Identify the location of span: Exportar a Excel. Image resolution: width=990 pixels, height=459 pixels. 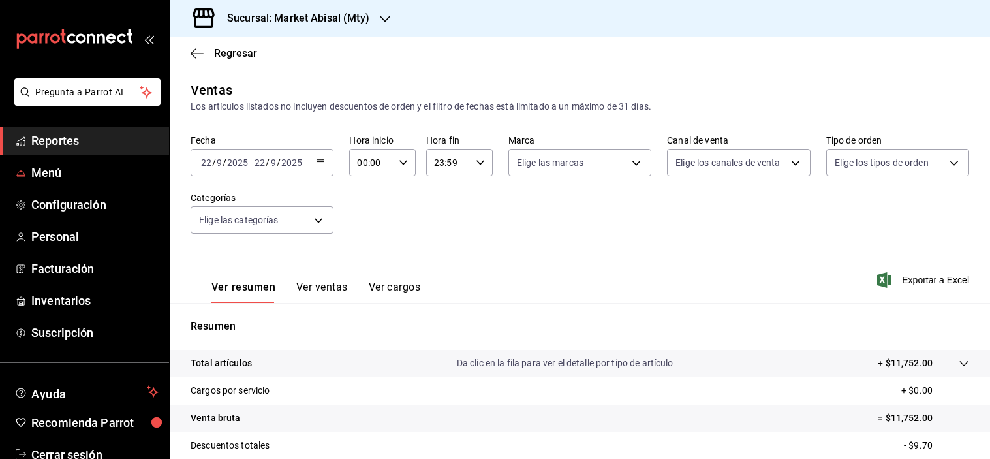
(924, 280).